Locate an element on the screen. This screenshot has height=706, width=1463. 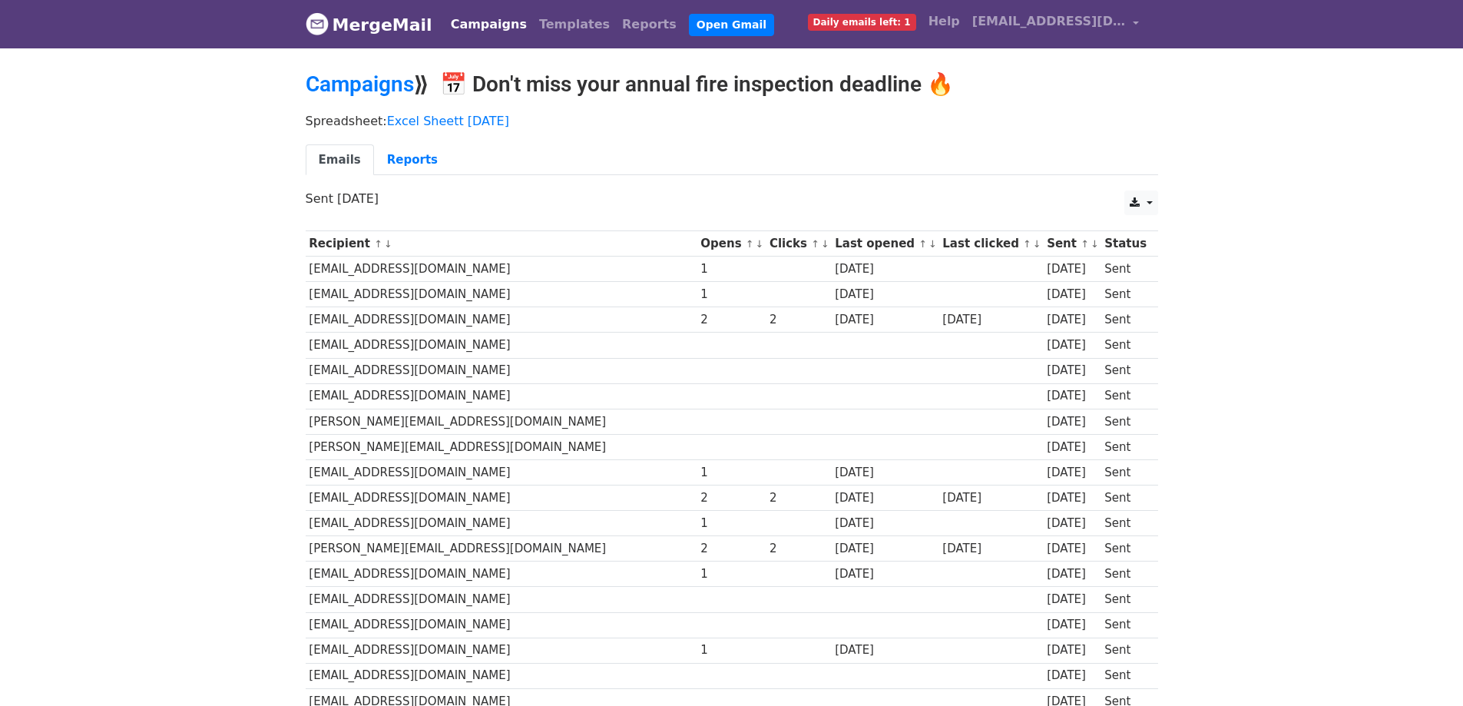
a: Help is located at coordinates (944, 22).